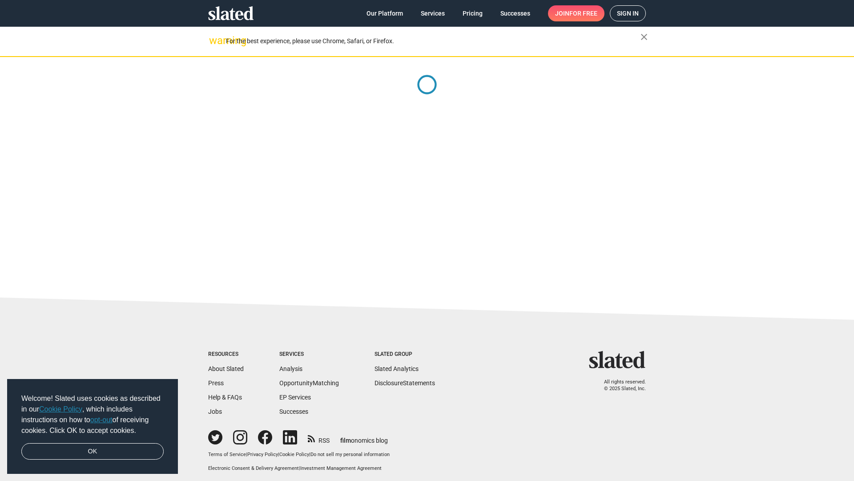  Describe the element at coordinates (364, 436) in the screenshot. I see `a: filmonomics blog` at that location.